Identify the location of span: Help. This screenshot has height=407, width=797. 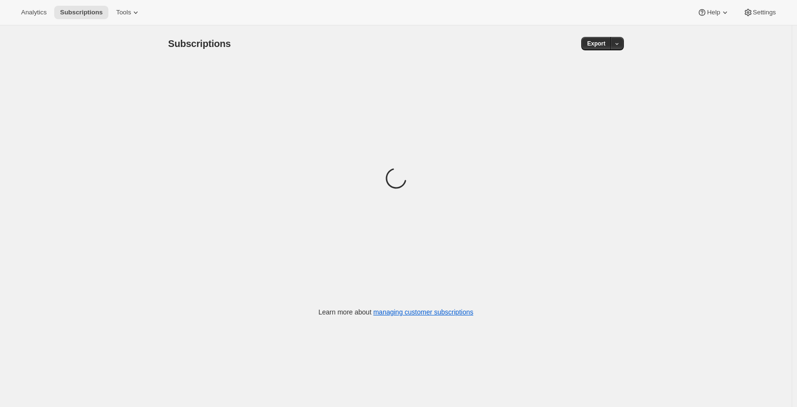
(713, 12).